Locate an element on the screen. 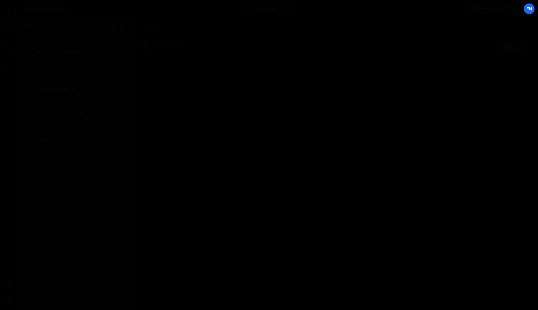 The image size is (538, 310). div: CSS files is located at coordinates (74, 152).